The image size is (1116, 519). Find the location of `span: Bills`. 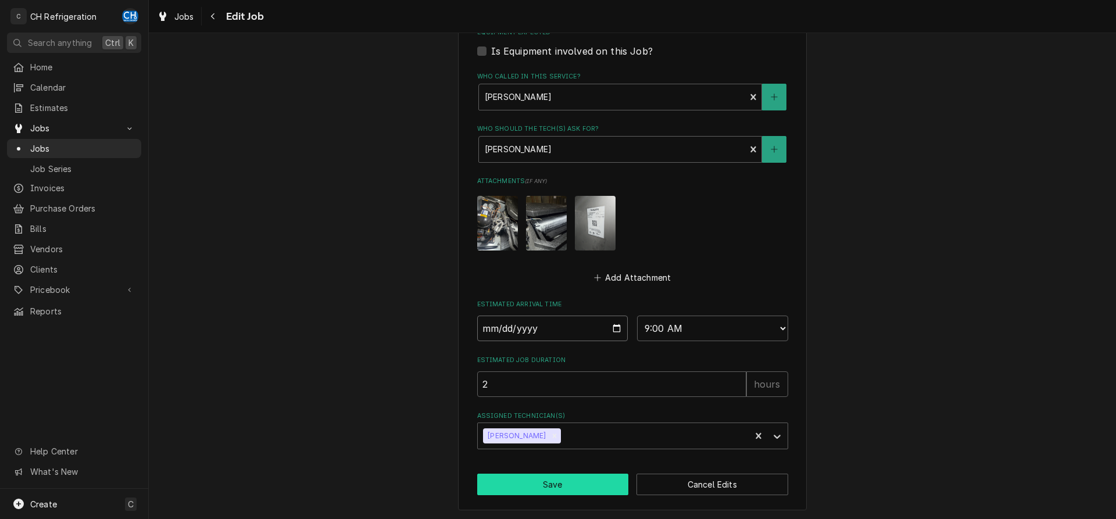

span: Bills is located at coordinates (83, 228).